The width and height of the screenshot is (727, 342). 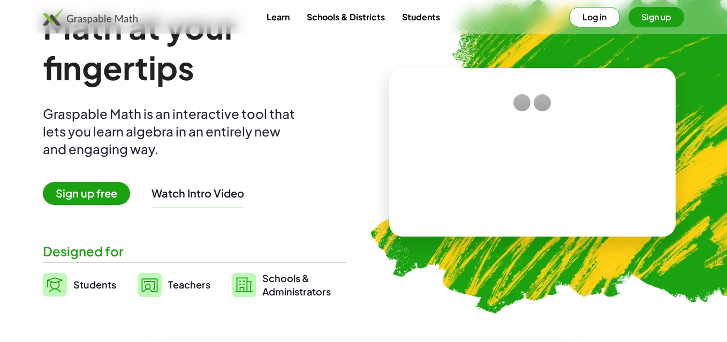 What do you see at coordinates (656, 17) in the screenshot?
I see `button: Sign up` at bounding box center [656, 17].